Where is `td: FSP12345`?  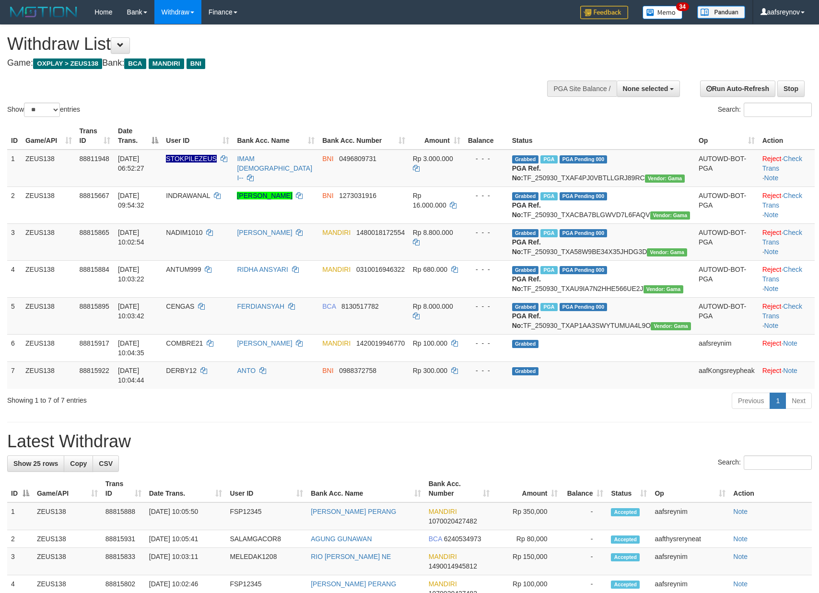 td: FSP12345 is located at coordinates (266, 517).